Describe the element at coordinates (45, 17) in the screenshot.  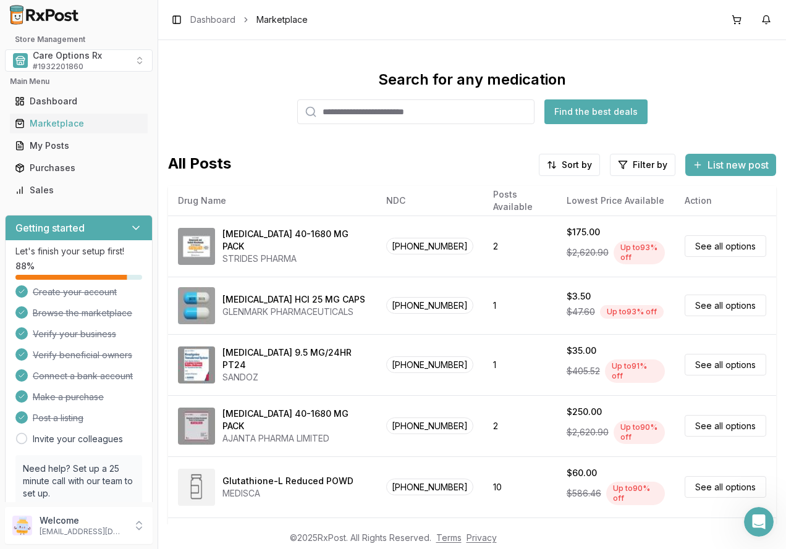
I see `img: Profile image for Roxy` at that location.